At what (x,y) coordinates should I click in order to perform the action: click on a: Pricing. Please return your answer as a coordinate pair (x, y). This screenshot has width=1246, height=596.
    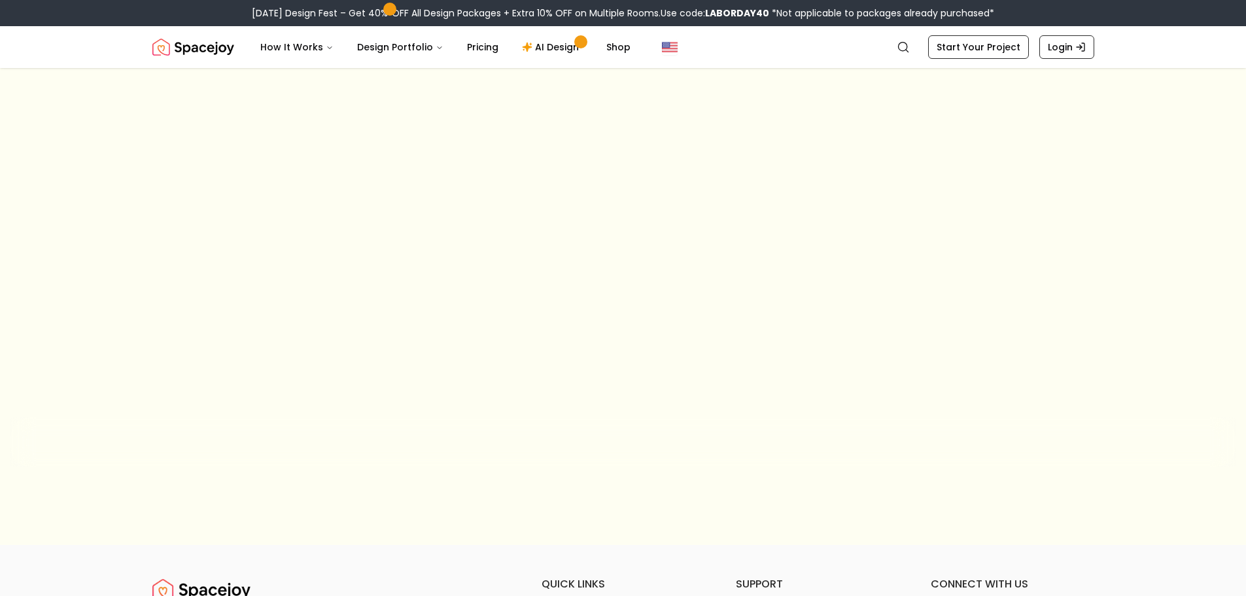
    Looking at the image, I should click on (483, 47).